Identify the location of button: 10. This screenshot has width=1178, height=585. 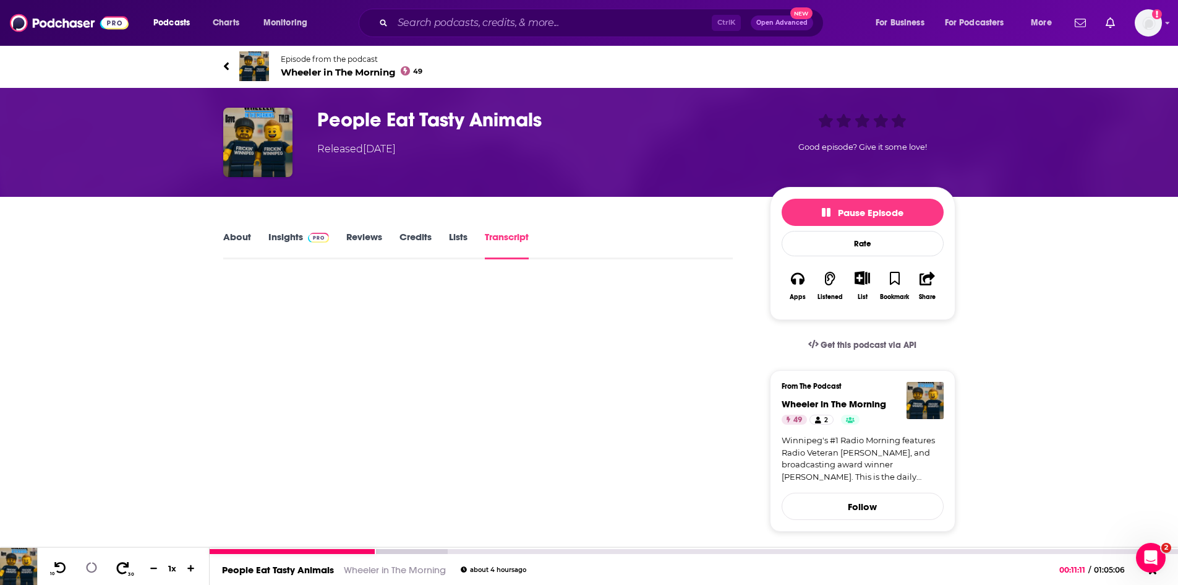
(59, 568).